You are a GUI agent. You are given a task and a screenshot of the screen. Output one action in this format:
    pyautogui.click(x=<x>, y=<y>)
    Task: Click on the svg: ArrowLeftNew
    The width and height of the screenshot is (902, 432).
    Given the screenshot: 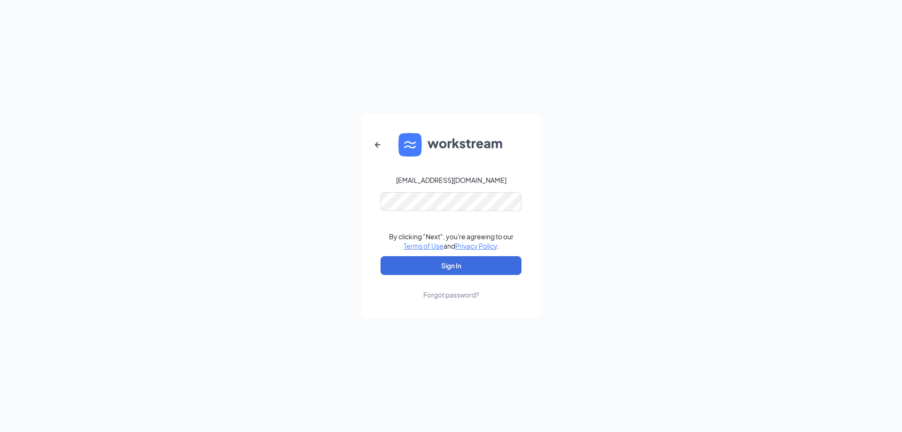 What is the action you would take?
    pyautogui.click(x=378, y=145)
    